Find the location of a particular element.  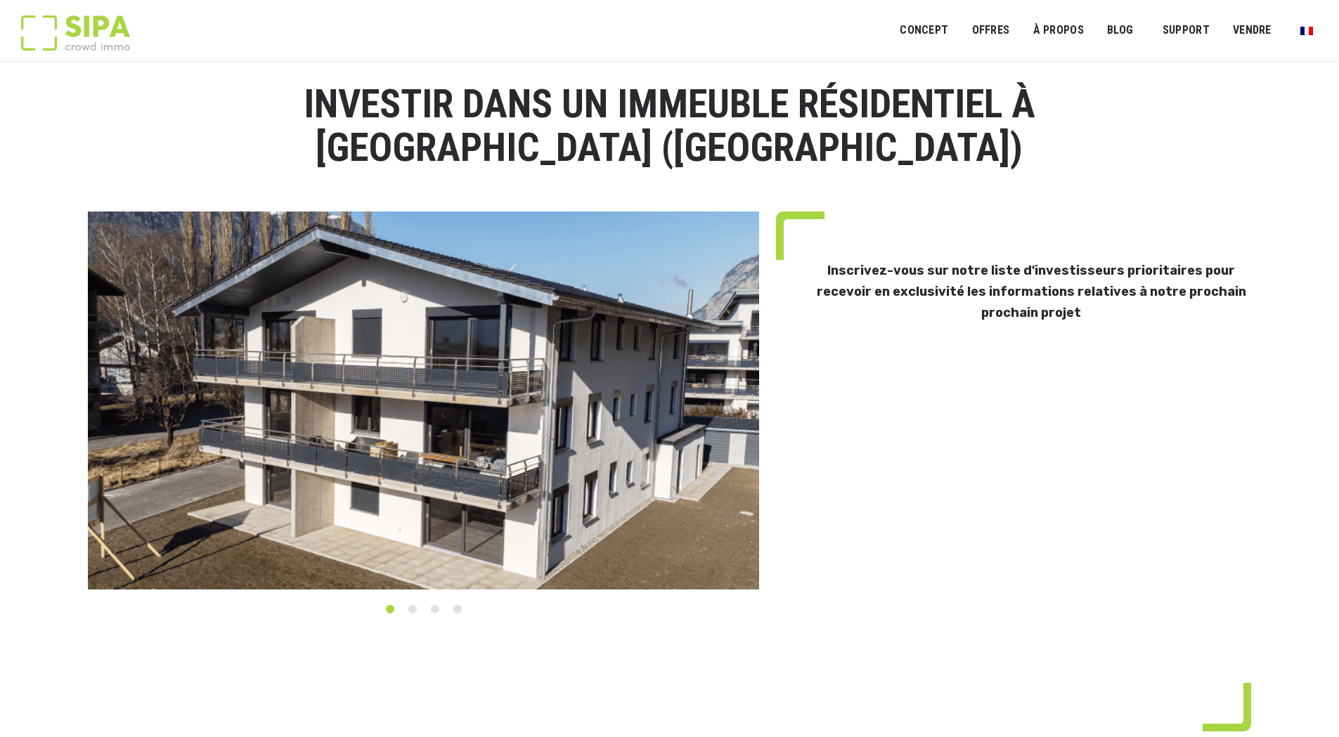

button: 4 is located at coordinates (458, 609).